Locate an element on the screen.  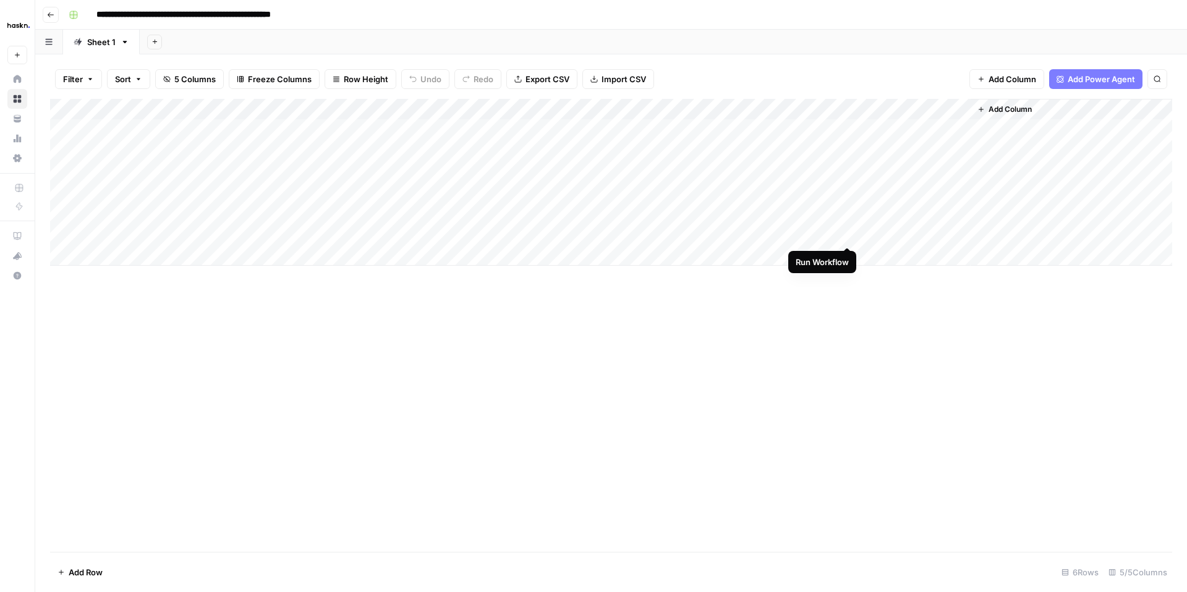
span: Sort is located at coordinates (123, 79).